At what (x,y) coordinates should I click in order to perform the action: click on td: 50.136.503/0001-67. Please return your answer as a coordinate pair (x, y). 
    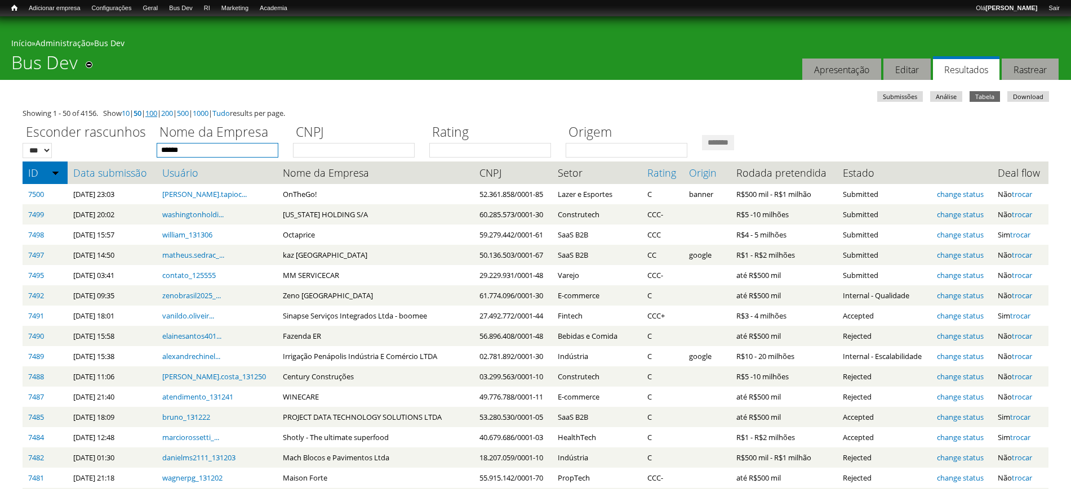
    Looking at the image, I should click on (513, 255).